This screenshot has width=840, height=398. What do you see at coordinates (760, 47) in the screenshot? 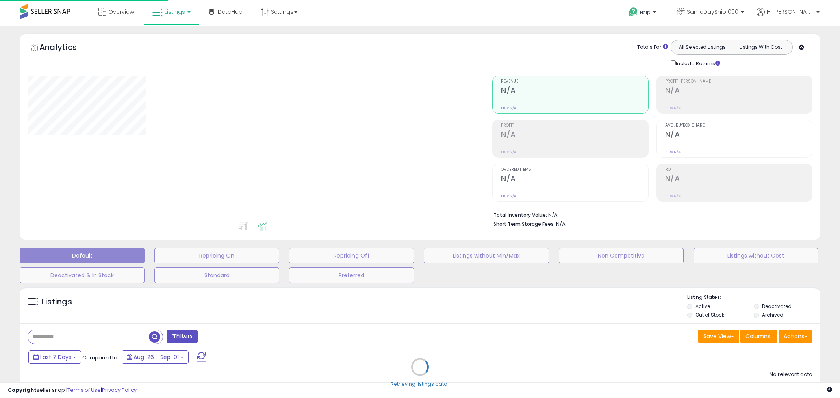
I see `button: Listings With Cost` at bounding box center [760, 47].